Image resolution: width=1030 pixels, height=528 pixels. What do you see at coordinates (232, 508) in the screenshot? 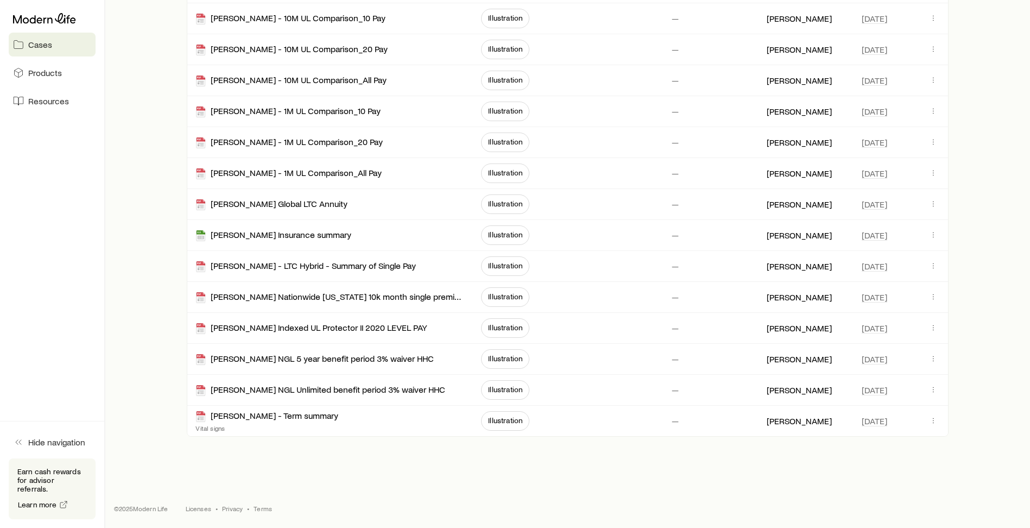
I see `a: Privacy` at bounding box center [232, 508].